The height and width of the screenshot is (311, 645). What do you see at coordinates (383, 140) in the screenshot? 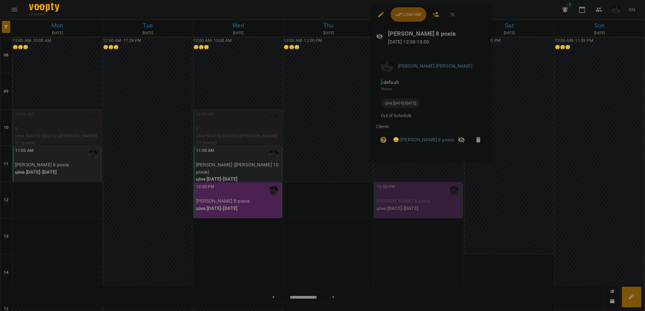
I see `button: Unpaid. Bill the attendance?` at bounding box center [383, 140].